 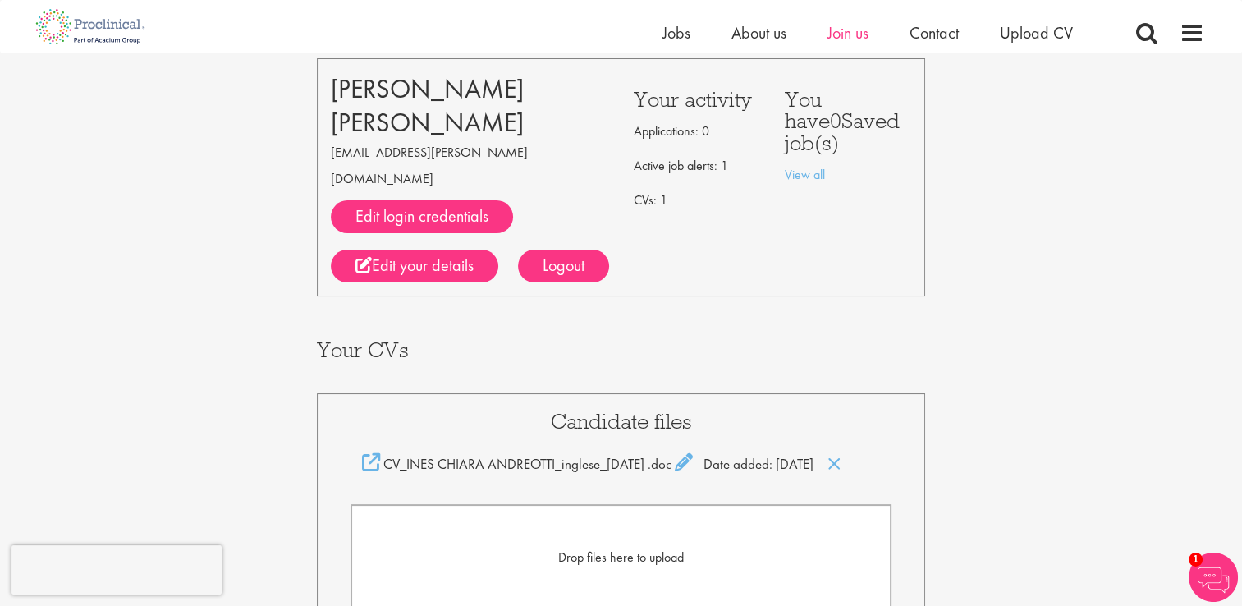 I want to click on a: Upload CV, so click(x=1036, y=33).